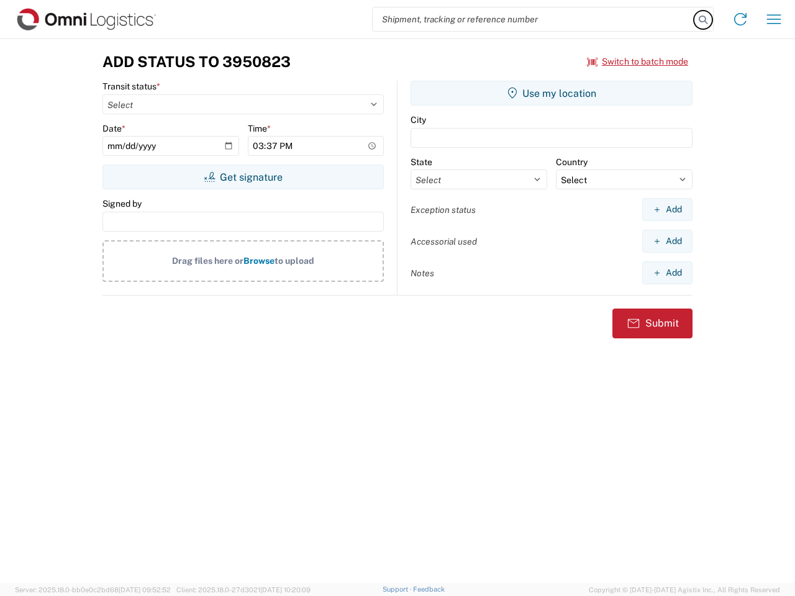 This screenshot has height=596, width=795. Describe the element at coordinates (572, 162) in the screenshot. I see `label: Country` at that location.